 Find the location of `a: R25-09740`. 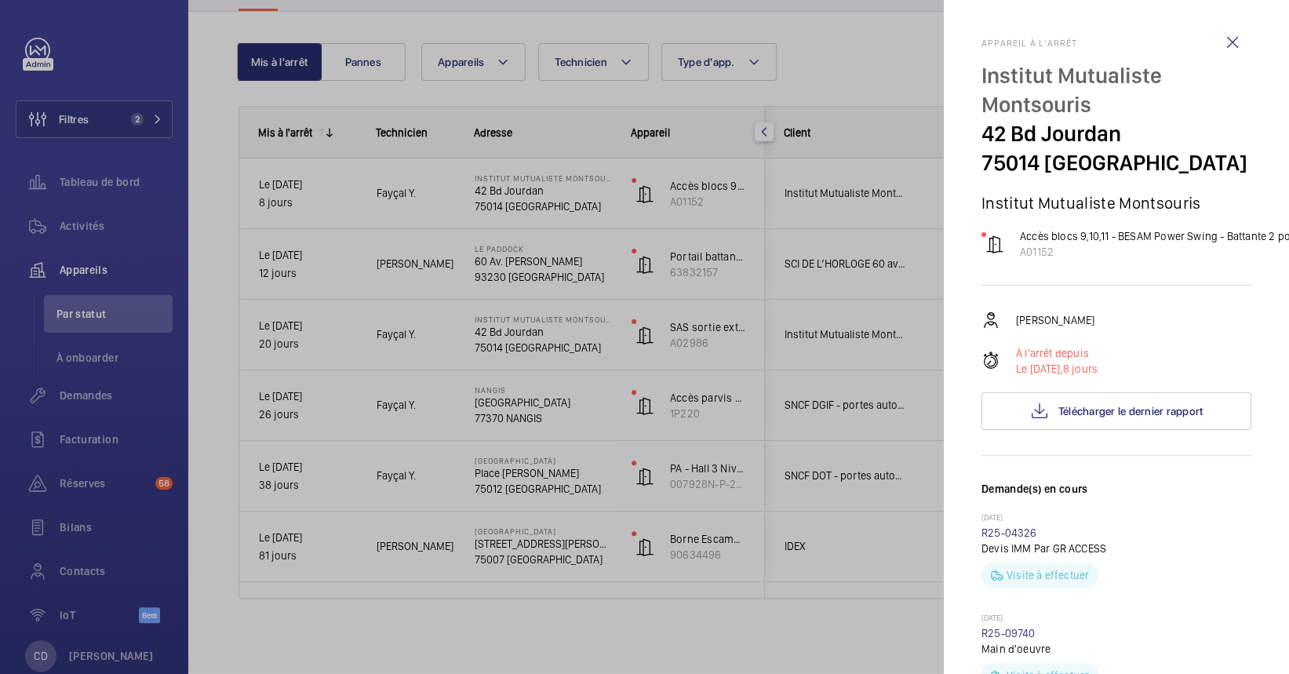

a: R25-09740 is located at coordinates (1008, 633).